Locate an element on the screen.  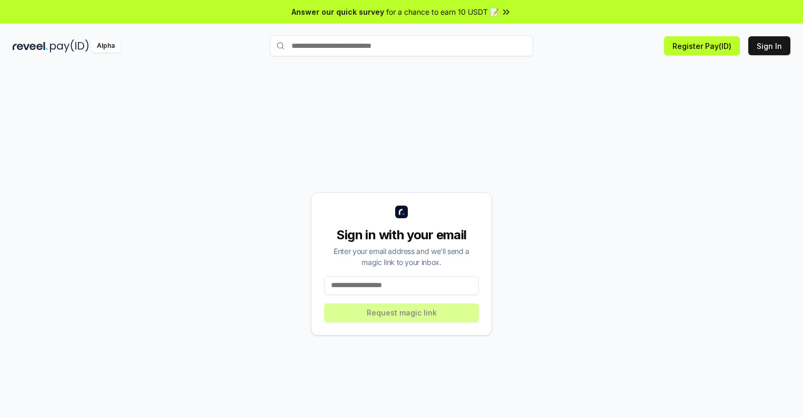
button: Sign In is located at coordinates (769, 46).